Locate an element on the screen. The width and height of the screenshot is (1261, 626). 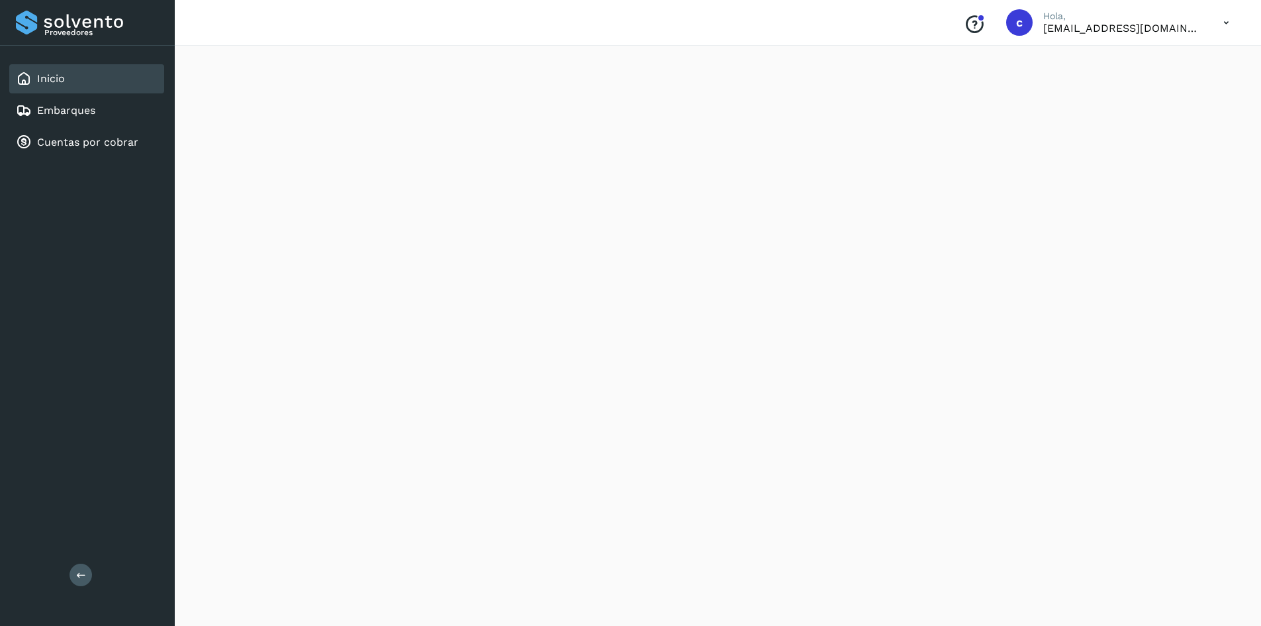
div: Cuentas por cobrar is located at coordinates (87, 142).